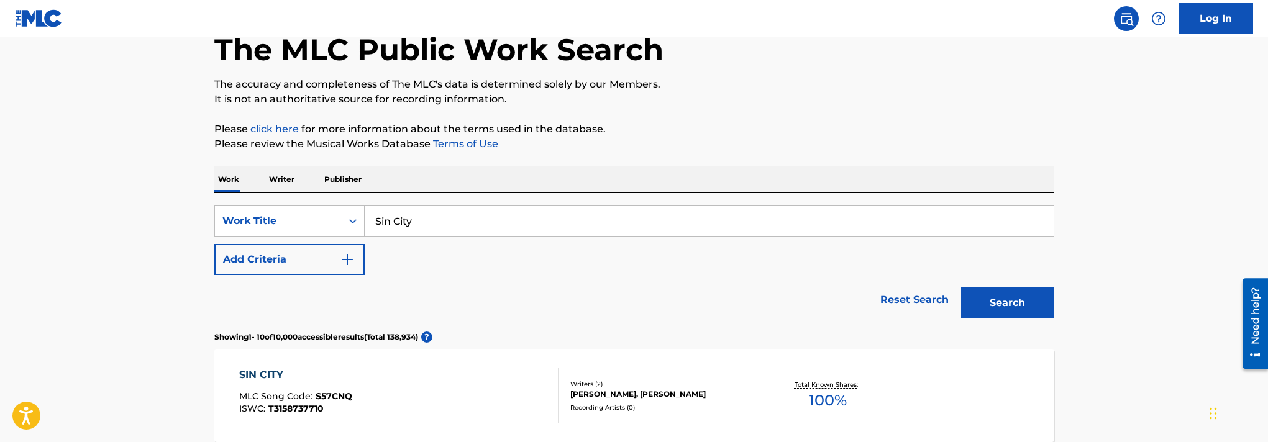 This screenshot has height=442, width=1268. What do you see at coordinates (1216, 19) in the screenshot?
I see `a: Log In` at bounding box center [1216, 19].